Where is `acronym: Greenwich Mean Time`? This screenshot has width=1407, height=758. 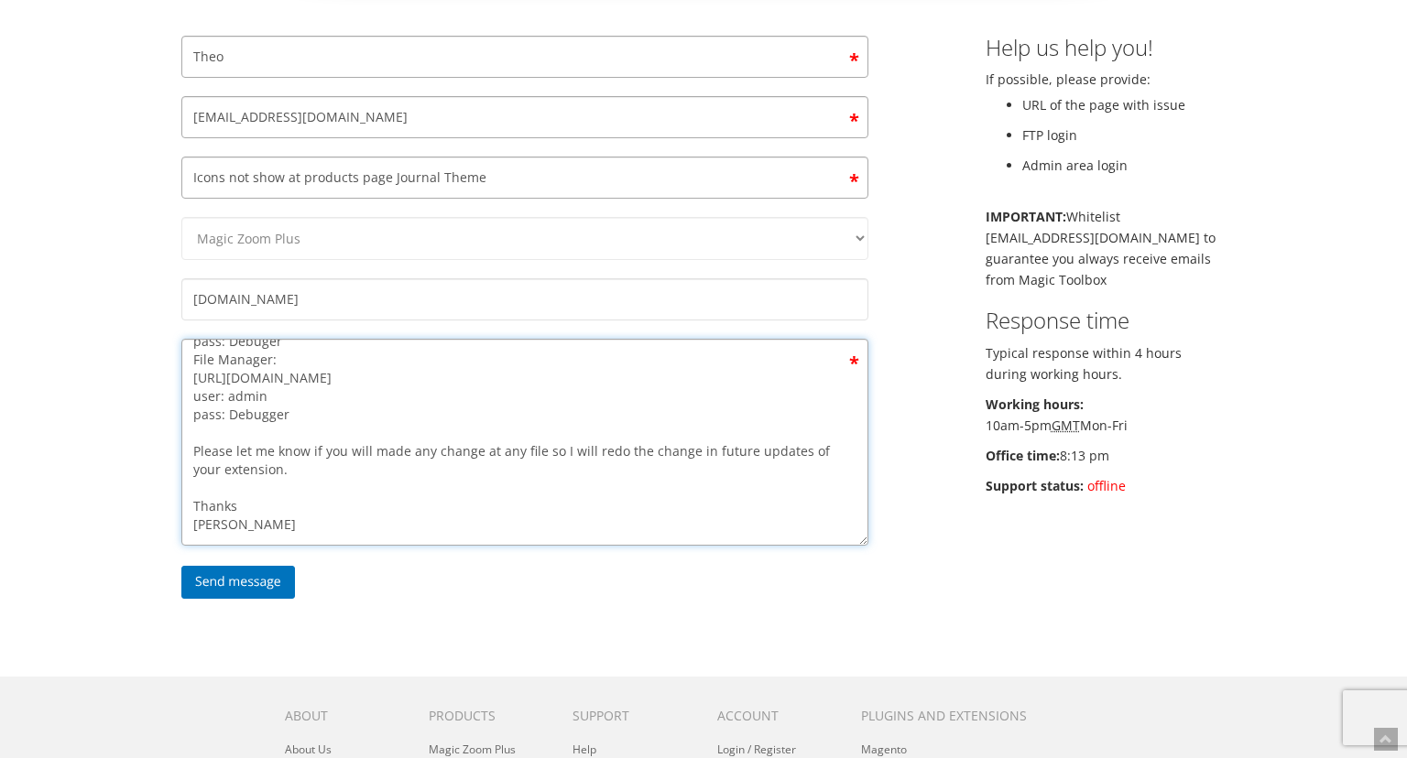 acronym: Greenwich Mean Time is located at coordinates (1065, 425).